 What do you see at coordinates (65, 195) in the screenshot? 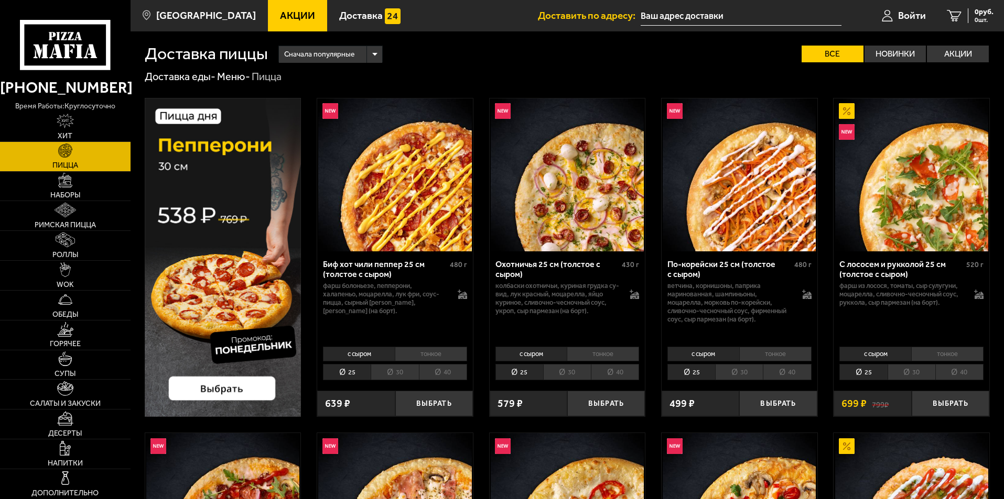
I see `span: Наборы` at bounding box center [65, 195].